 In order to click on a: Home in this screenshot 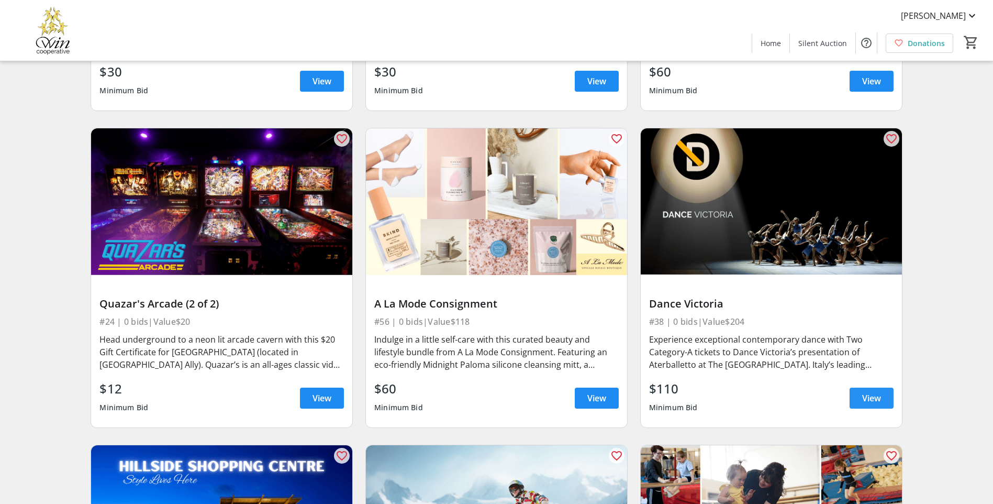, I will do `click(771, 43)`.